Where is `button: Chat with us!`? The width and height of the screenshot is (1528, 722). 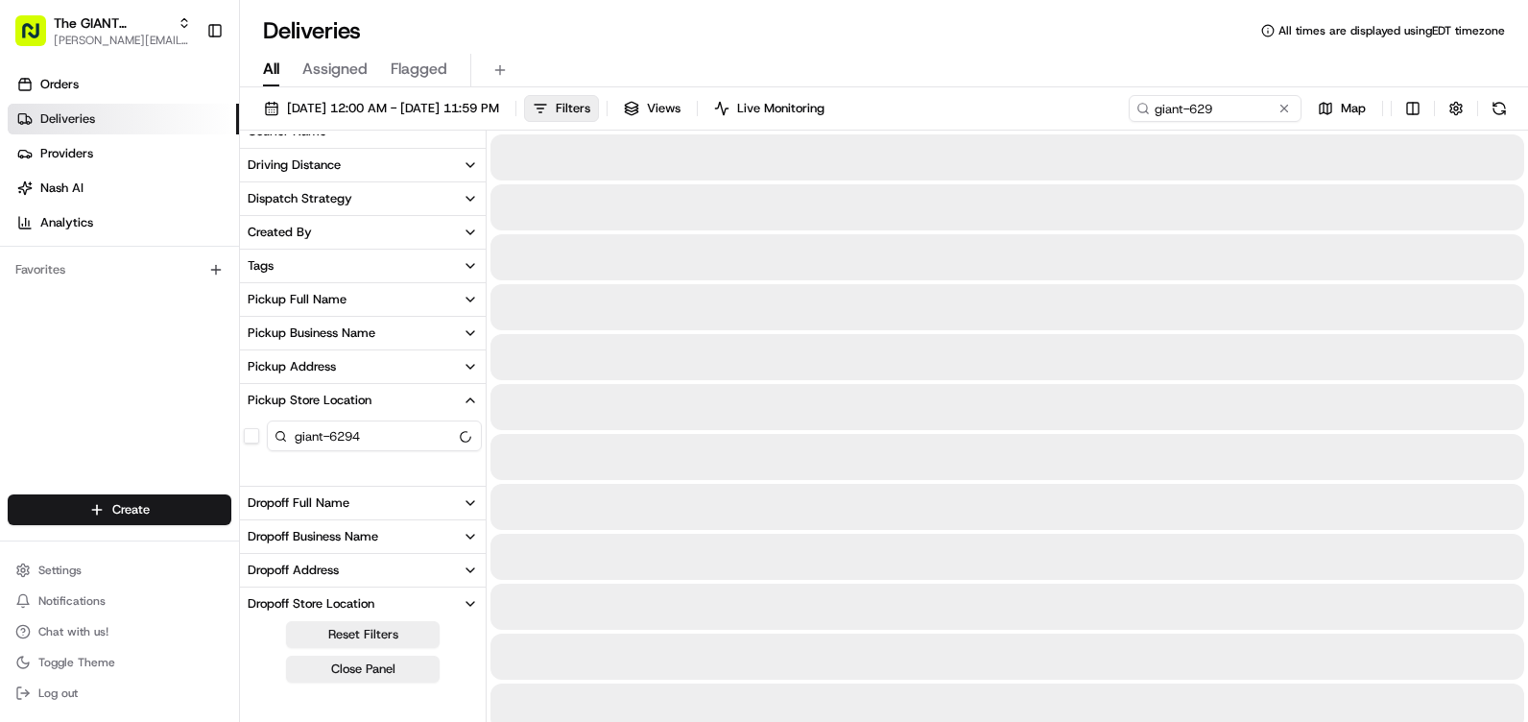 button: Chat with us! is located at coordinates (119, 632).